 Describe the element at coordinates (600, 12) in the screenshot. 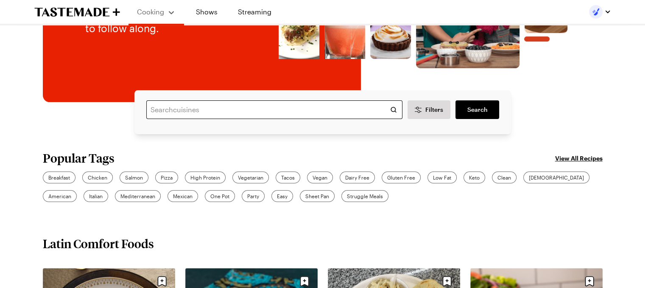

I see `button: Profile picture` at that location.